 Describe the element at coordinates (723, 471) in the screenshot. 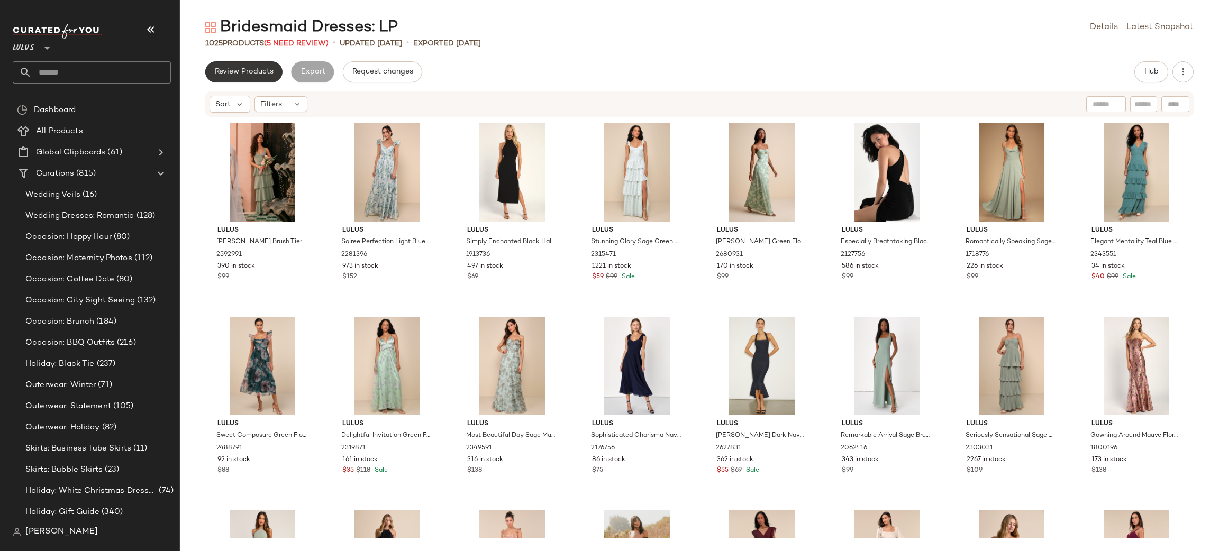

I see `span: $55` at that location.